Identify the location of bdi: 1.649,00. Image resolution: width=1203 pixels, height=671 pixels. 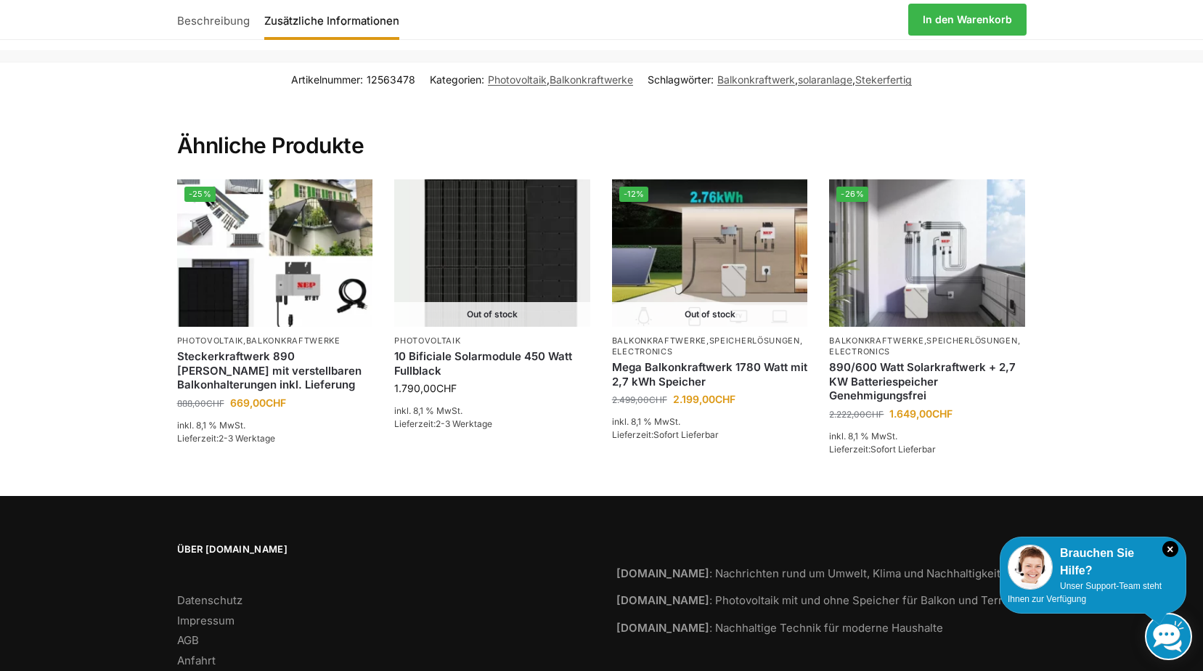
(921, 413).